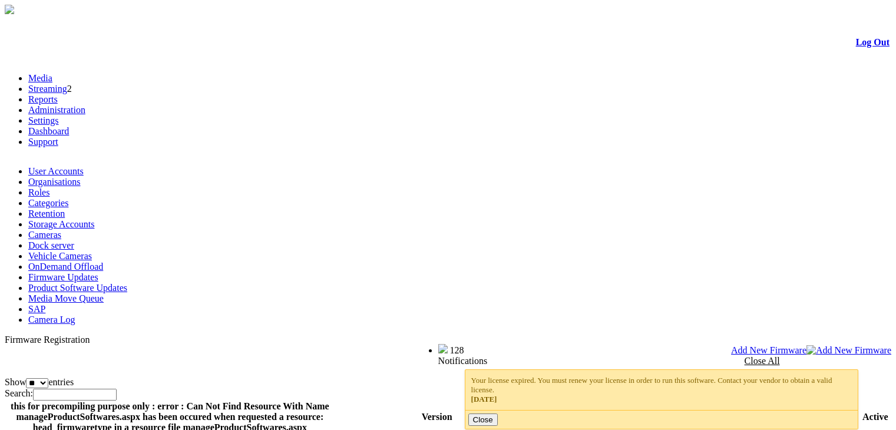  What do you see at coordinates (873, 42) in the screenshot?
I see `a: Log Out` at bounding box center [873, 42].